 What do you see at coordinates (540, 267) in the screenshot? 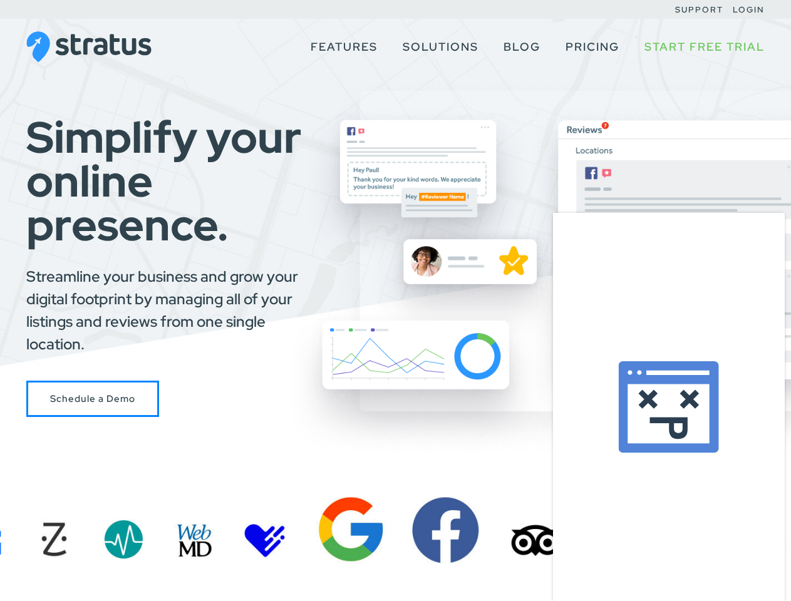
I see `img: Group of floating boxes showing Stratus features` at bounding box center [540, 267].